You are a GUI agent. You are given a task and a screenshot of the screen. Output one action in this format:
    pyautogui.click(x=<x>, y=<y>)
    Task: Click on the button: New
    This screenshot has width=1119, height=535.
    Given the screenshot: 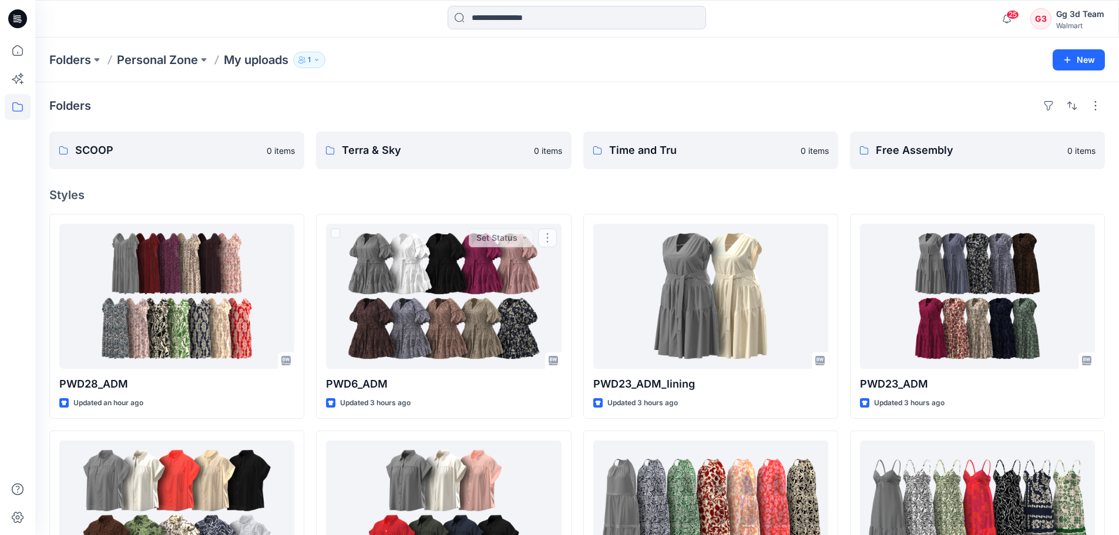 What is the action you would take?
    pyautogui.click(x=1079, y=60)
    